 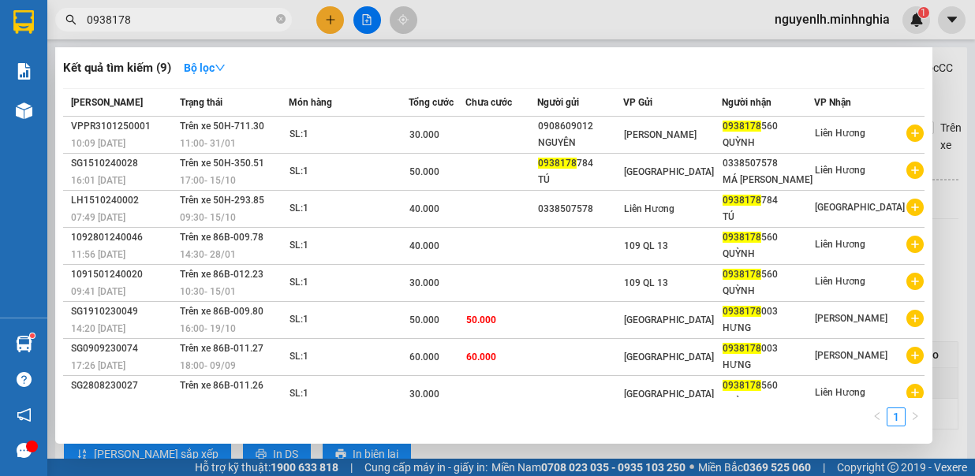 What do you see at coordinates (123, 237) in the screenshot?
I see `div: 1092801240046` at bounding box center [123, 237].